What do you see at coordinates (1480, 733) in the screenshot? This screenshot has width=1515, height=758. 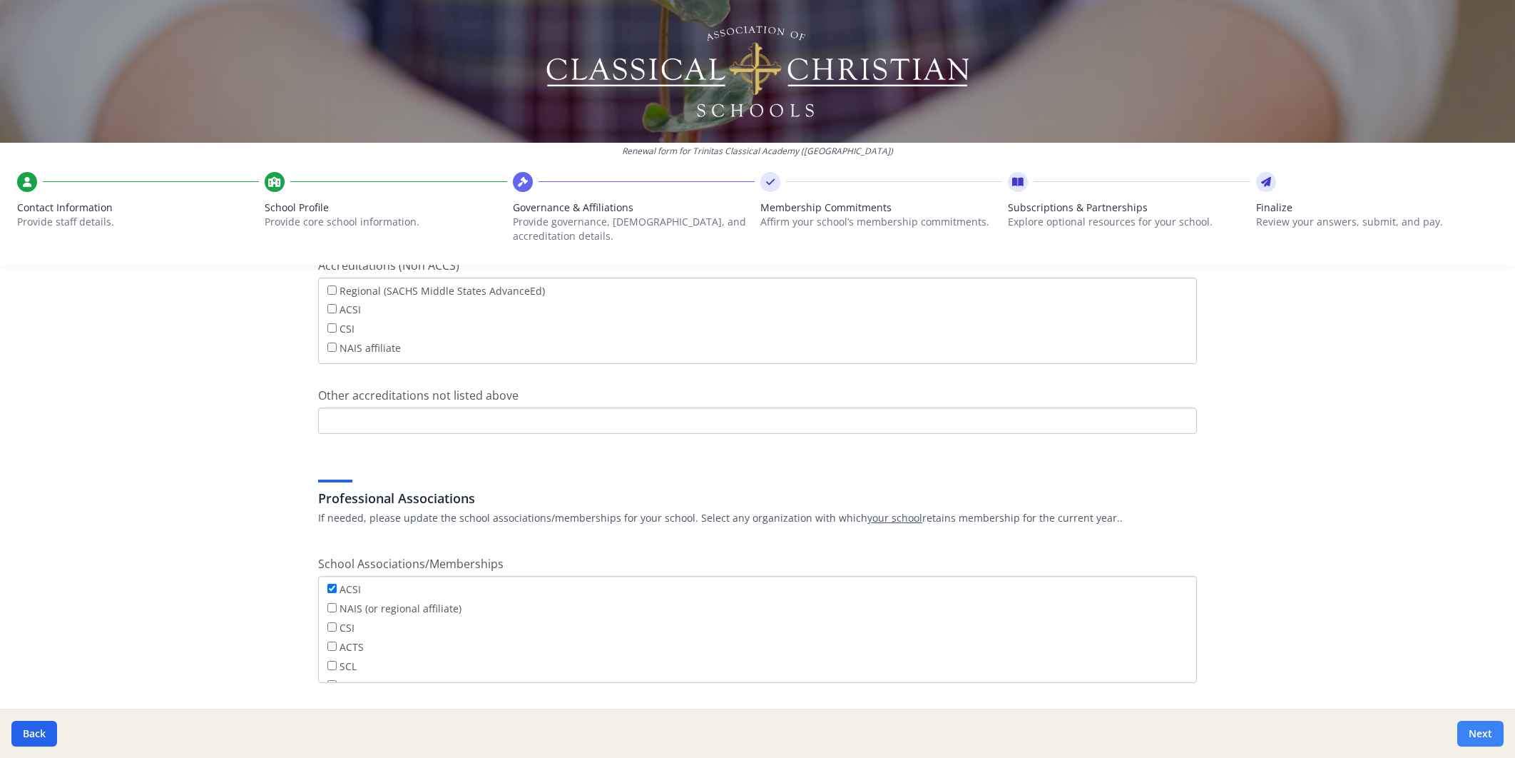 I see `button: Next` at bounding box center [1480, 733].